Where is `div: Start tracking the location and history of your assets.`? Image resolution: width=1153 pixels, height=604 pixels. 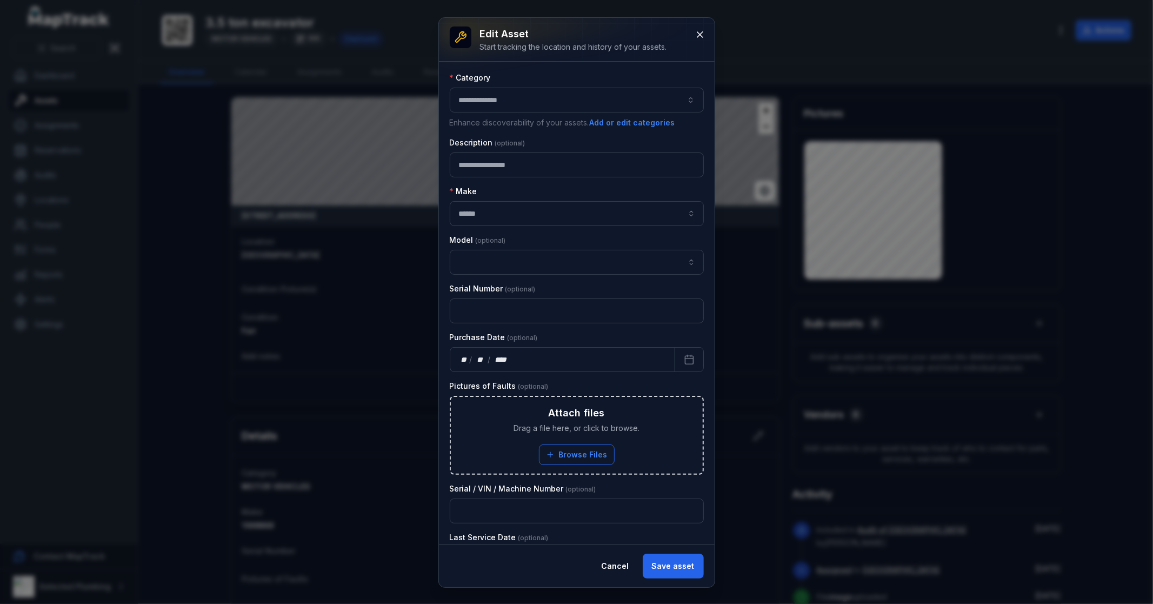
div: Start tracking the location and history of your assets. is located at coordinates (574, 47).